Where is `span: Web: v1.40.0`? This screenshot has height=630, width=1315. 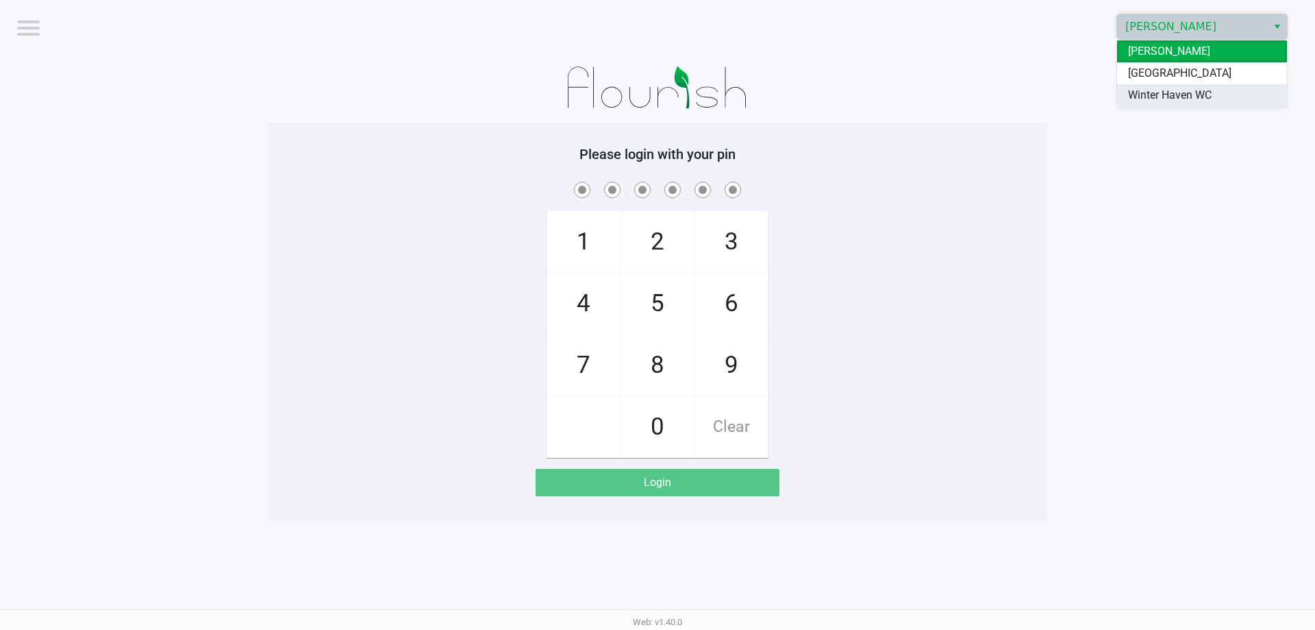 span: Web: v1.40.0 is located at coordinates (658, 621).